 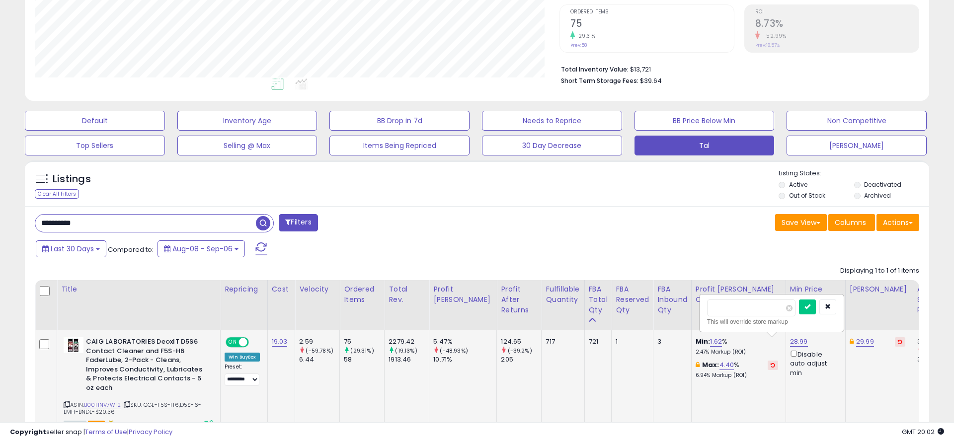 I want to click on div: Displaying 1 to 1 of 1 items, so click(x=880, y=271).